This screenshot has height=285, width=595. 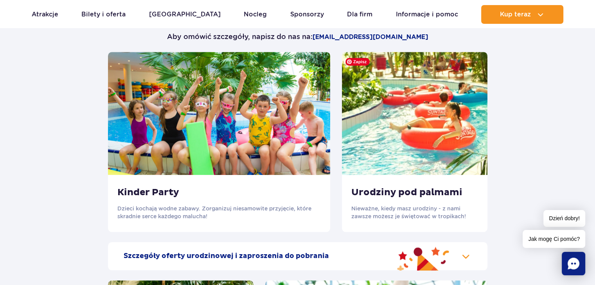 What do you see at coordinates (414, 113) in the screenshot?
I see `img: Urodziny pod palmami` at bounding box center [414, 113].